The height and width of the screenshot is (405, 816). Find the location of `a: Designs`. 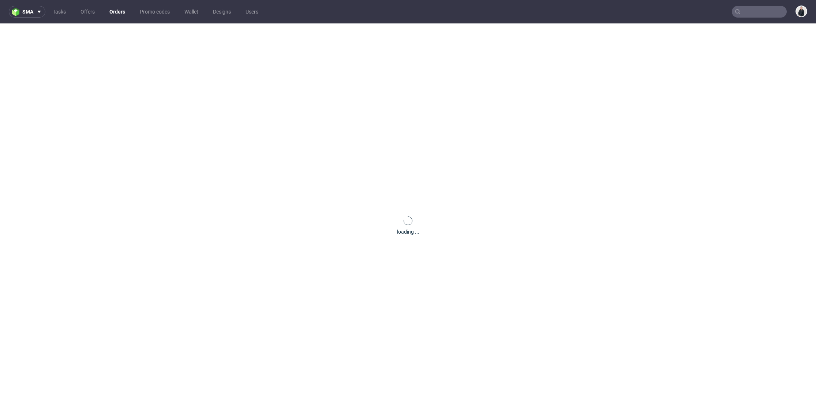

a: Designs is located at coordinates (222, 12).